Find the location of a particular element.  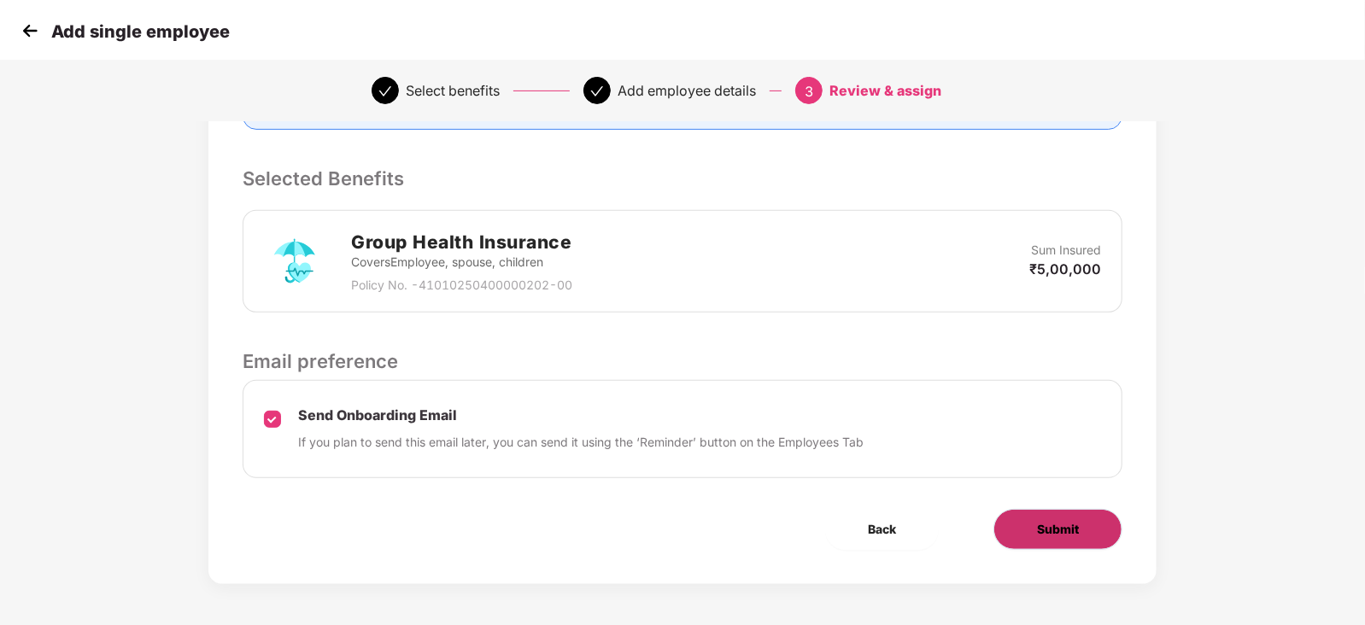

p: Send Onboarding Email is located at coordinates (581, 415).